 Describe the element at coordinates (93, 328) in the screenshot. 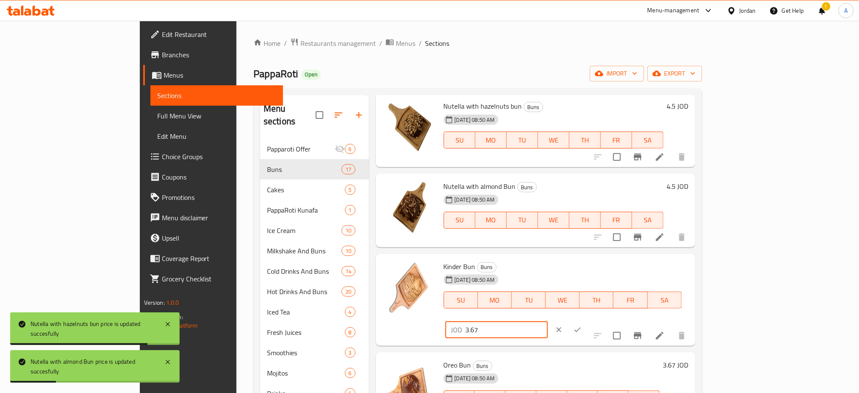

I see `div: Nutella with hazelnuts bun price is updated succesfully` at that location.